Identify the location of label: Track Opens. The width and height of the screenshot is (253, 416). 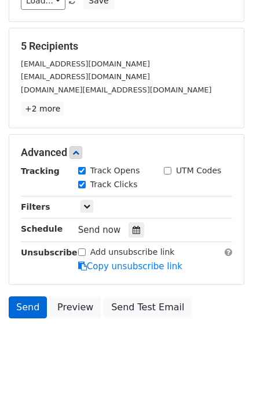
(115, 171).